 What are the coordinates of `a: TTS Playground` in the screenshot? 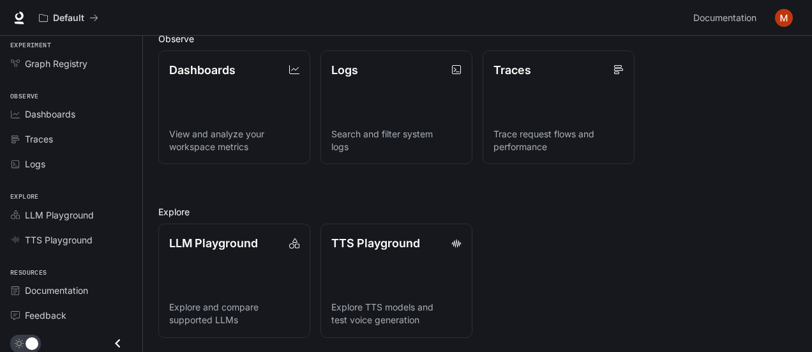 It's located at (71, 239).